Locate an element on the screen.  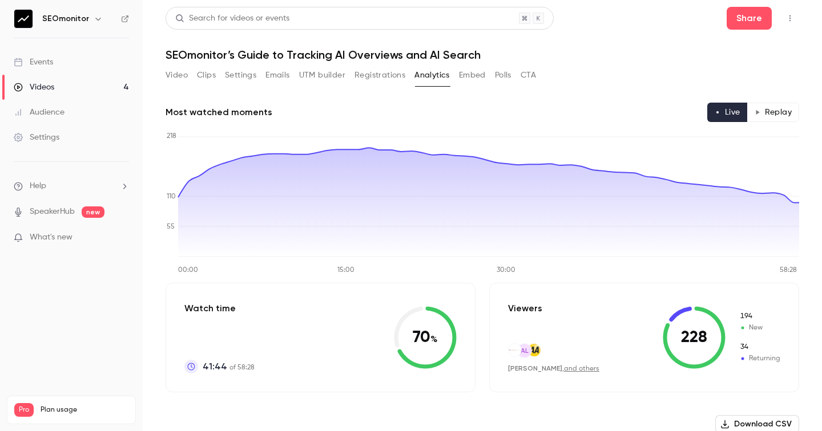
img: theaa.com is located at coordinates (534, 350).